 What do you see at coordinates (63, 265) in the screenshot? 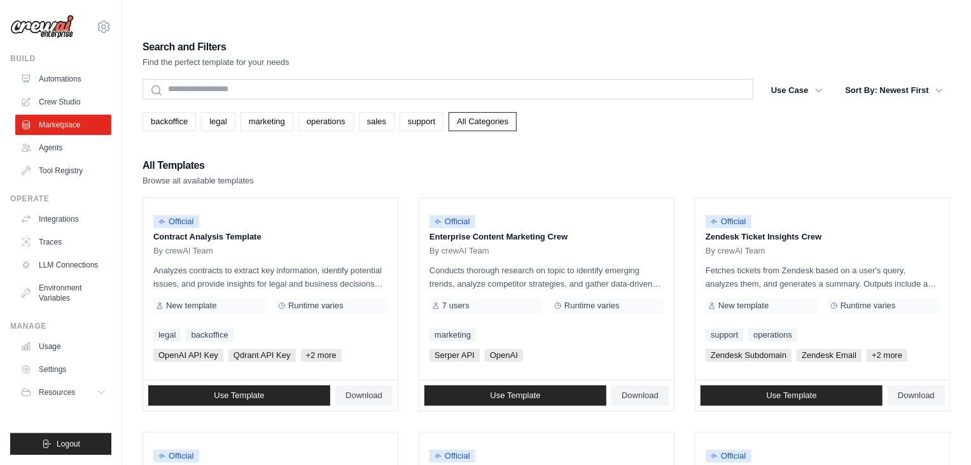
I see `a: LLM Connections` at bounding box center [63, 265].